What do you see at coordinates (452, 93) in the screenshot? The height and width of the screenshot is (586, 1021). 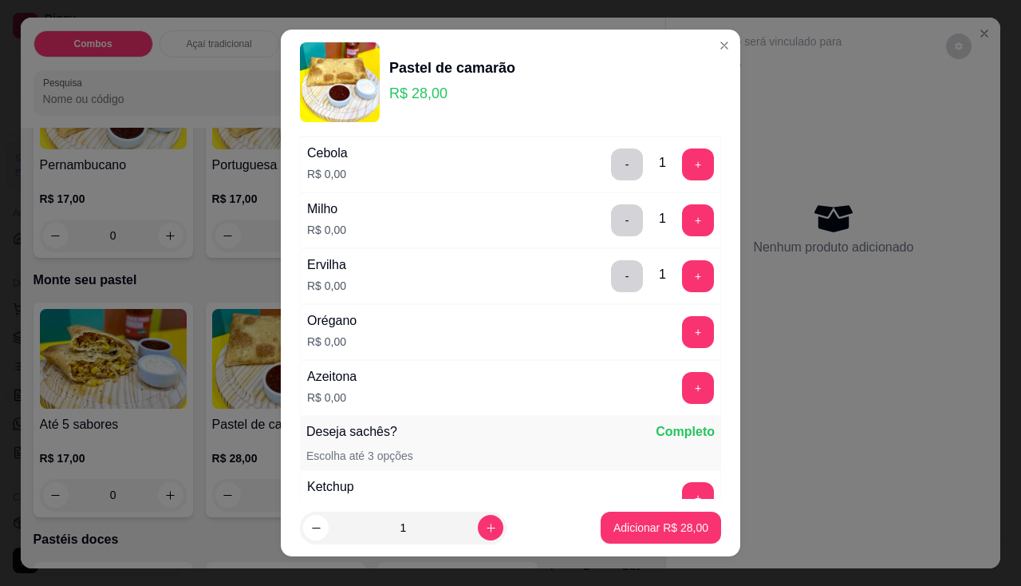 I see `p: R$ 28,00` at bounding box center [452, 93].